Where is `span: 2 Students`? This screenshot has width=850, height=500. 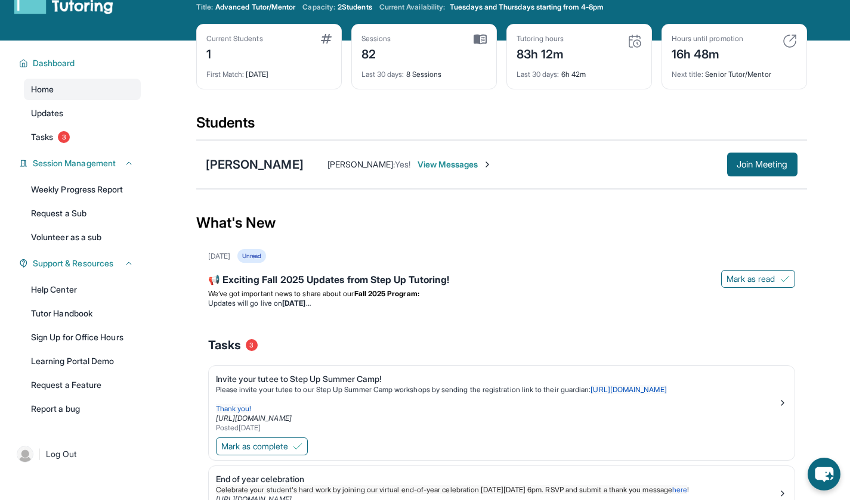
span: 2 Students is located at coordinates (355, 7).